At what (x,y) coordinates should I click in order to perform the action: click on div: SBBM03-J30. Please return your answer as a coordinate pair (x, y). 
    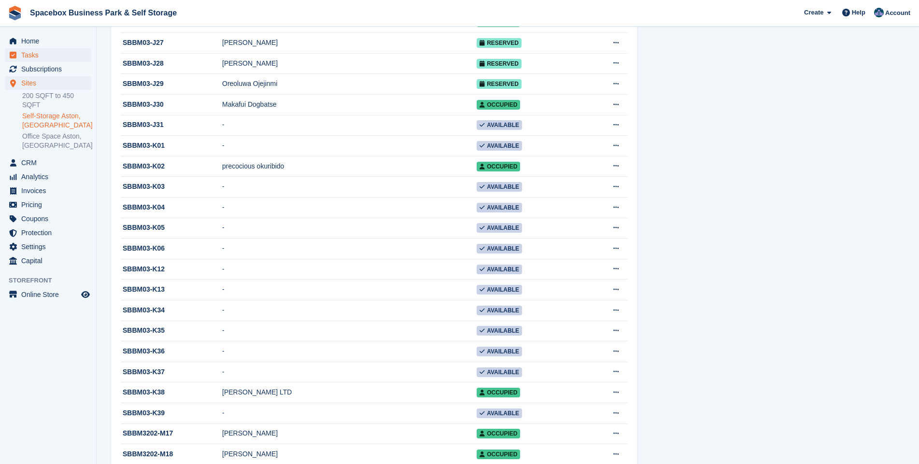
    Looking at the image, I should click on (171, 104).